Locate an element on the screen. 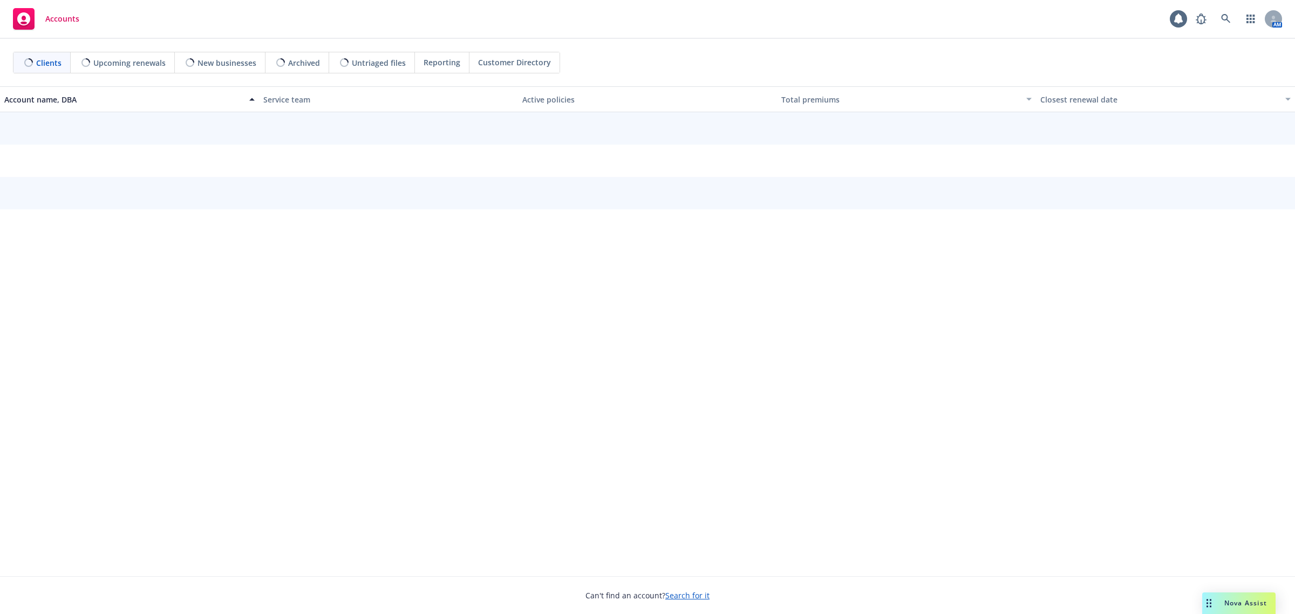 This screenshot has height=614, width=1295. a: Switch app is located at coordinates (1250, 19).